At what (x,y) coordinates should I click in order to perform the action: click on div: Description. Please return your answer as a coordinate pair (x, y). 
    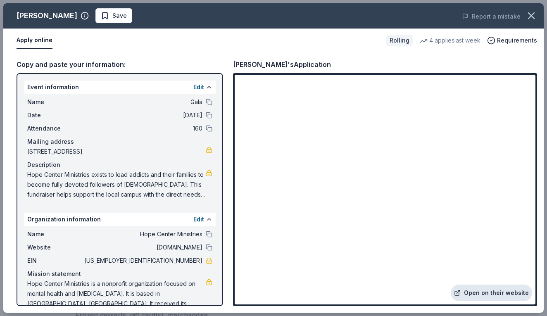
    Looking at the image, I should click on (120, 165).